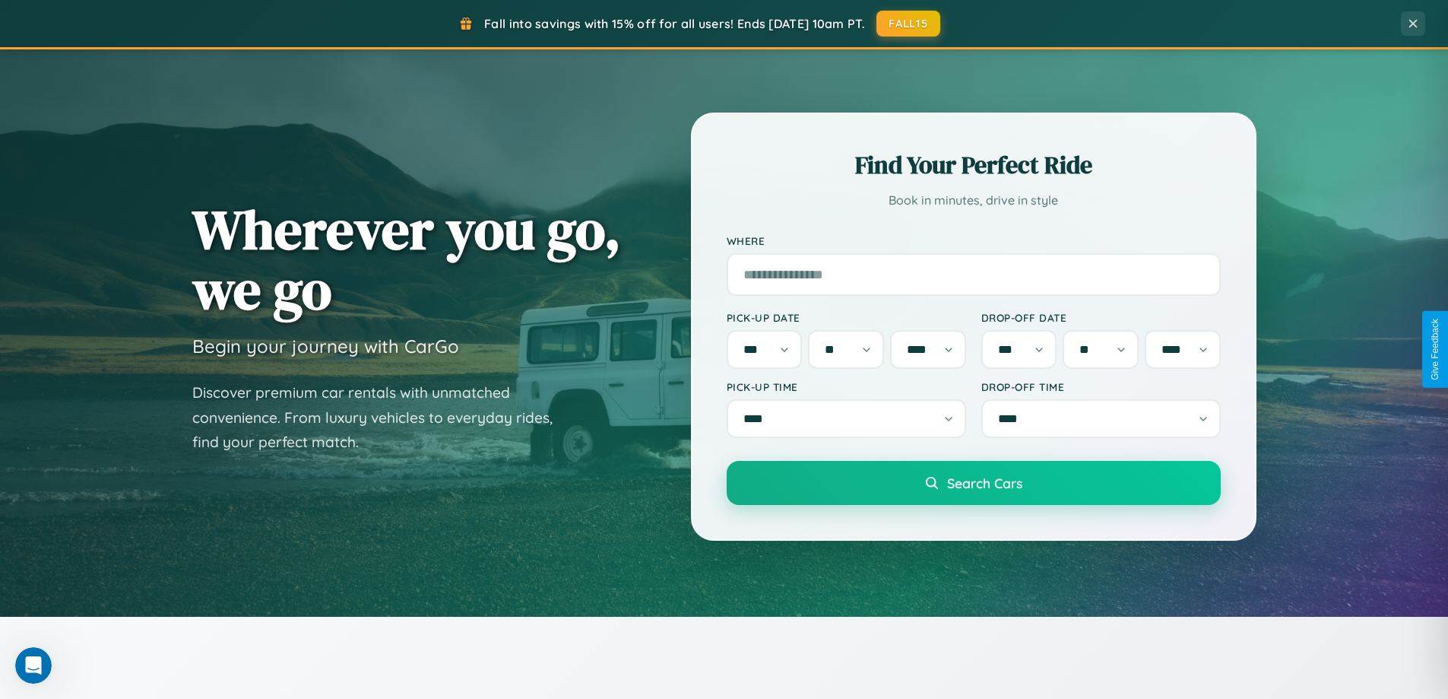 Image resolution: width=1448 pixels, height=699 pixels. What do you see at coordinates (846, 317) in the screenshot?
I see `label: Pick-up Date` at bounding box center [846, 317].